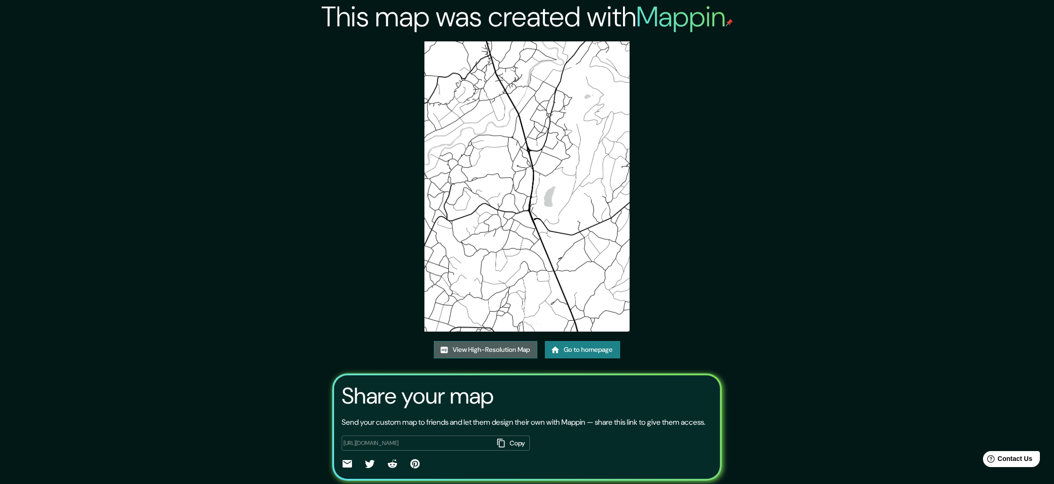  I want to click on span: Contact Us, so click(45, 11).